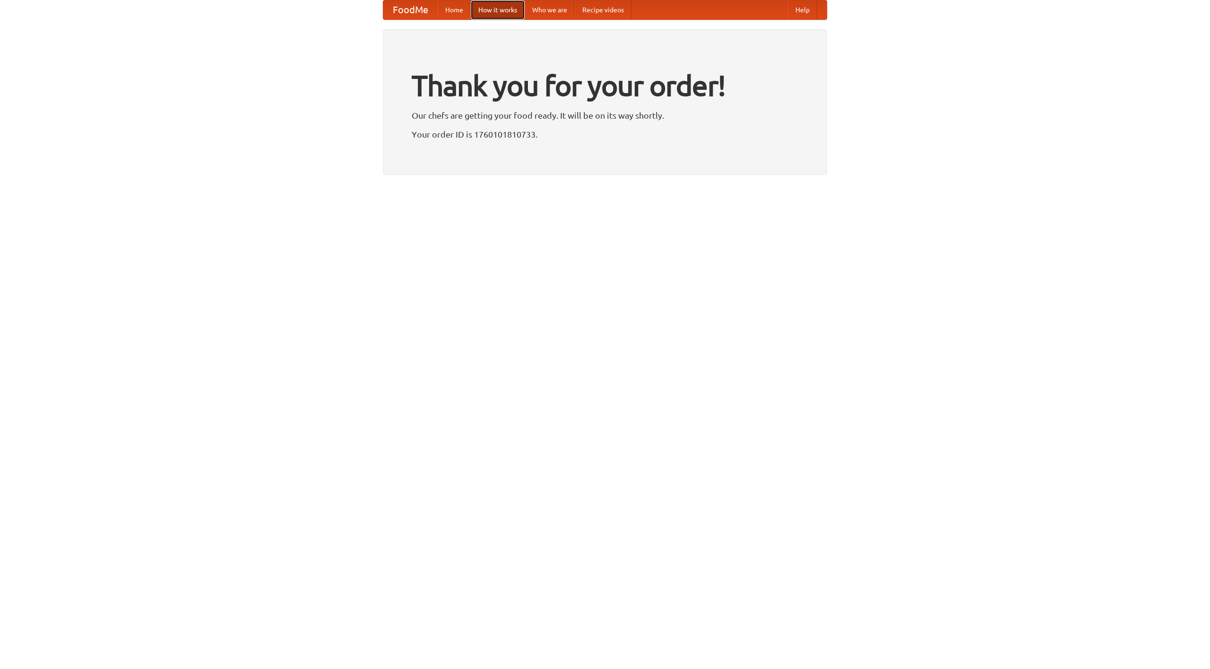 The image size is (1210, 669). Describe the element at coordinates (603, 10) in the screenshot. I see `a: Recipe videos` at that location.